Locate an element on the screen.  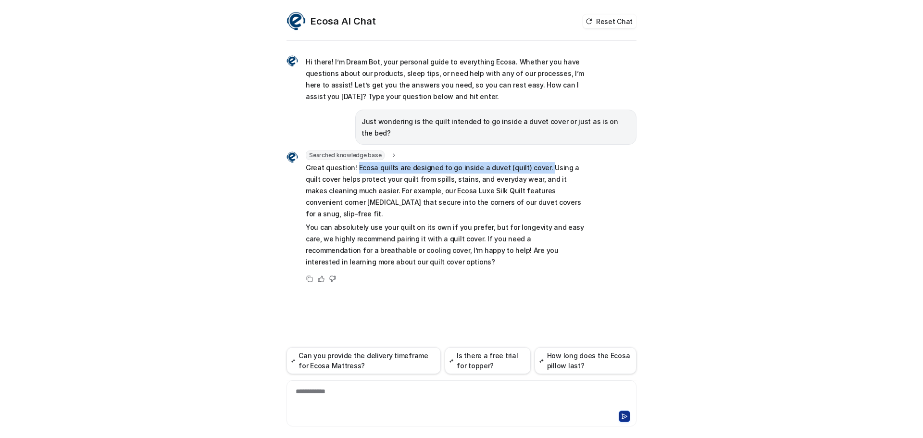
button: Can you provide the delivery timeframe for Ecosa Mattress? is located at coordinates (363, 361).